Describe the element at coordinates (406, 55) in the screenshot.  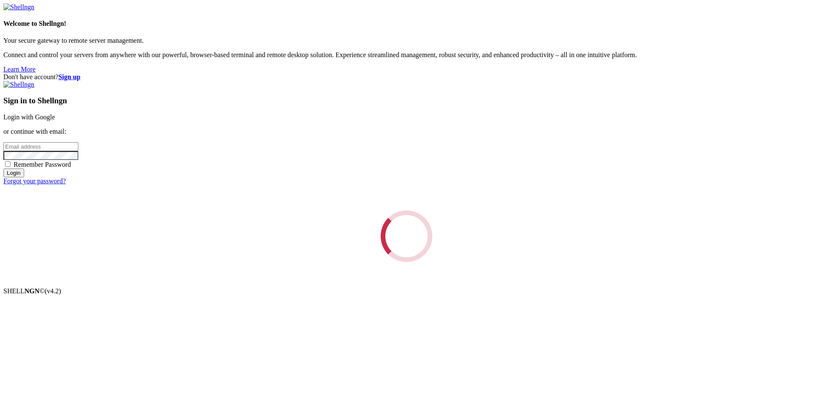
I see `p: Connect and control your servers from anywhere with our powerful, browser-based terminal and remo...` at that location.